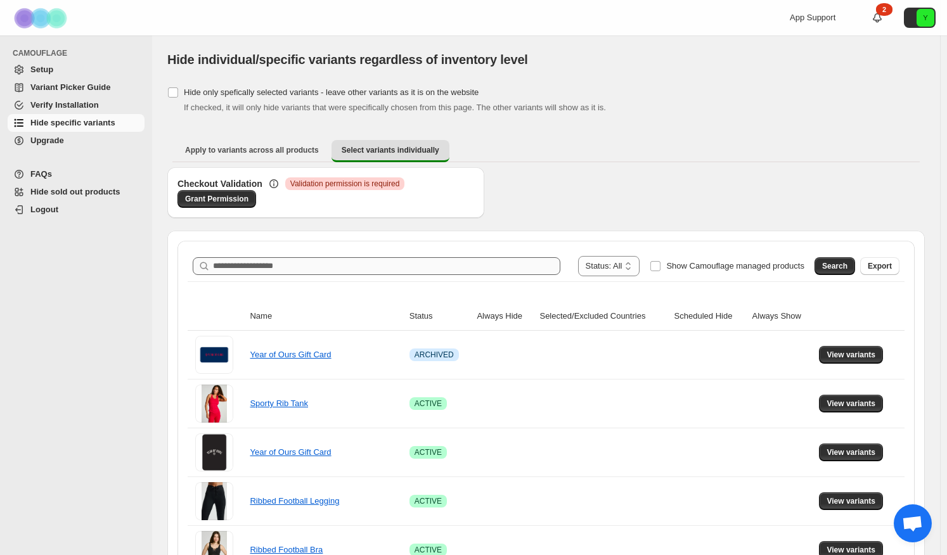 This screenshot has height=555, width=947. Describe the element at coordinates (347, 60) in the screenshot. I see `span: Hide individual/specific variants regardless of inventory level` at that location.